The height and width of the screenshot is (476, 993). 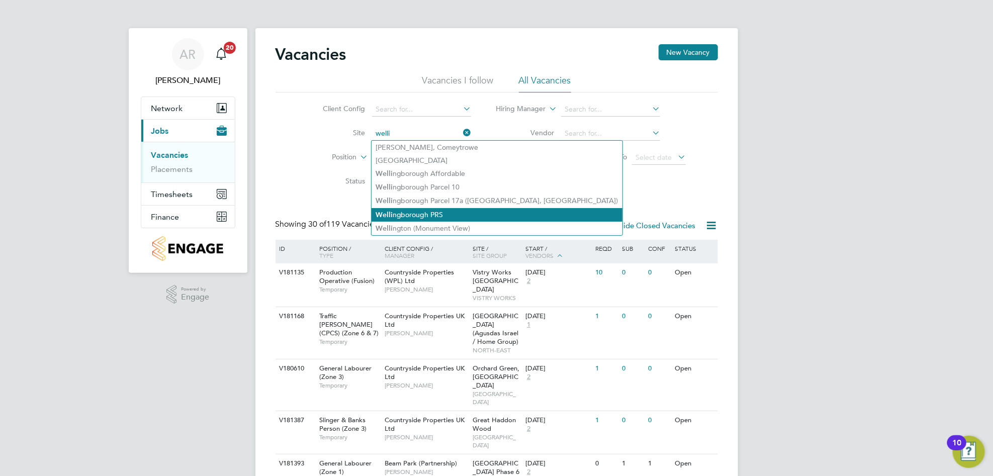 What do you see at coordinates (188, 131) in the screenshot?
I see `button: Jobs` at bounding box center [188, 131].